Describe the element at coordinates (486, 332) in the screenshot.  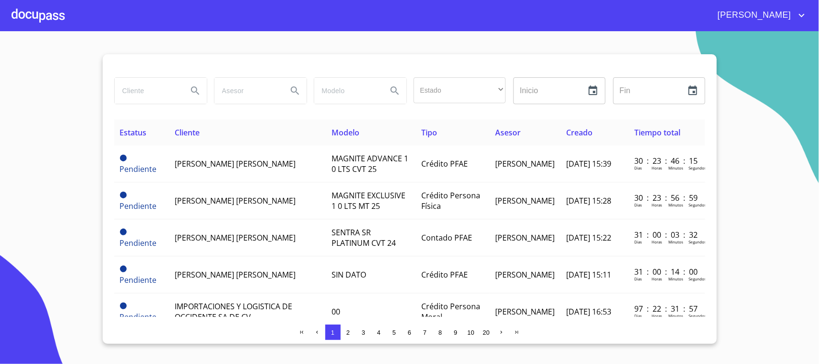
I see `span: 20` at that location.